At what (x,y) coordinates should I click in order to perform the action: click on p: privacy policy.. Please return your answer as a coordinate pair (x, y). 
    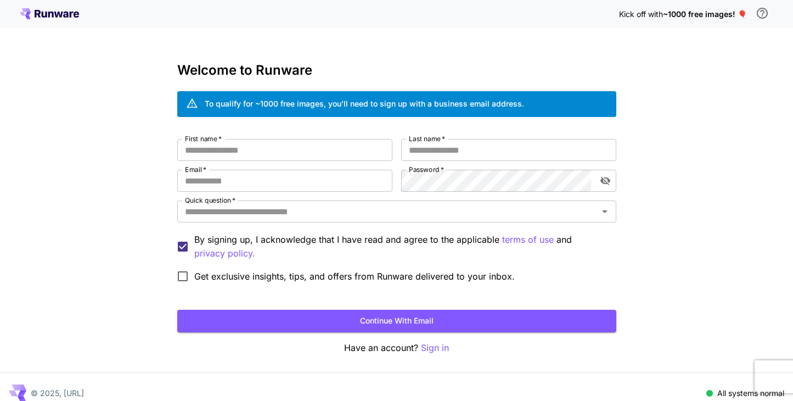
    Looking at the image, I should click on (225, 253).